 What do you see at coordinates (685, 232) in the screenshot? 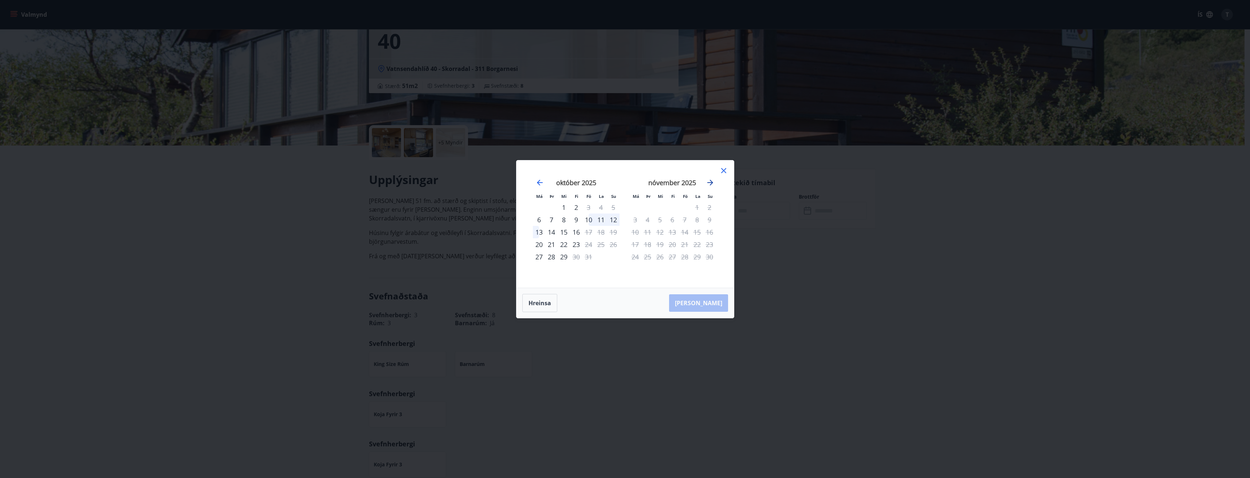
I see `td: Not available. föstudagur, 14. nóvember 2025` at bounding box center [685, 232].